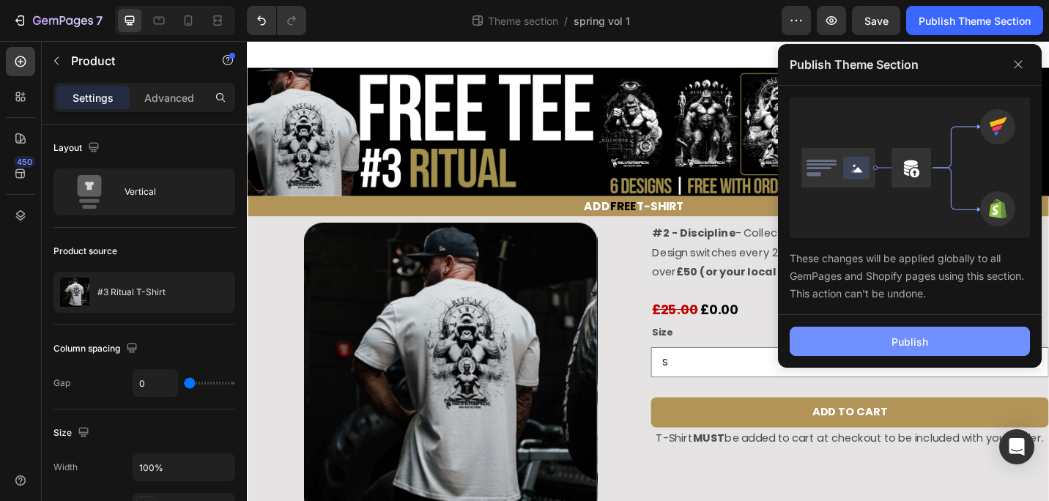 The height and width of the screenshot is (501, 1049). What do you see at coordinates (169, 192) in the screenshot?
I see `div: Vertical` at bounding box center [169, 192].